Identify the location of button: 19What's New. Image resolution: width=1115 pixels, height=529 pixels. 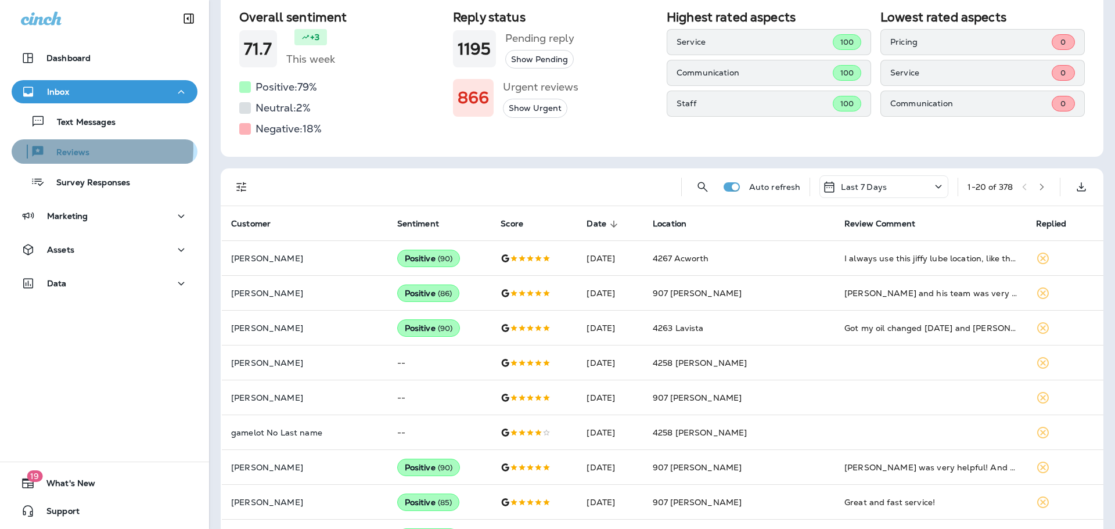
(105, 483).